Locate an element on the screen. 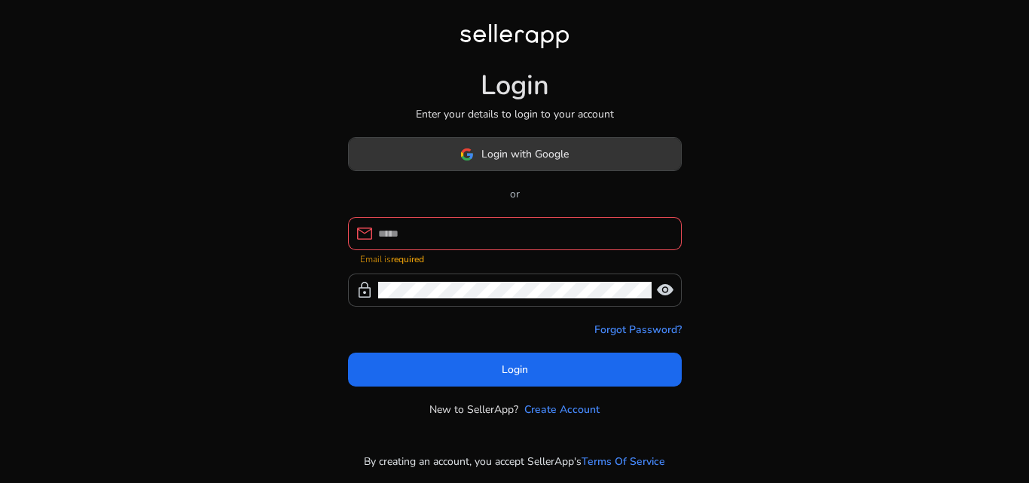  p: or is located at coordinates (514, 194).